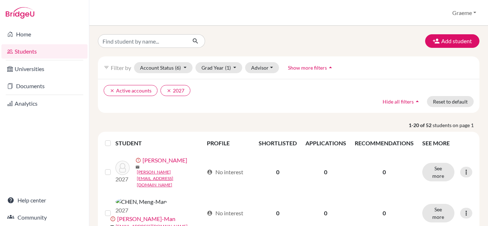  Describe the element at coordinates (398, 102) in the screenshot. I see `span: Hide all filters` at that location.